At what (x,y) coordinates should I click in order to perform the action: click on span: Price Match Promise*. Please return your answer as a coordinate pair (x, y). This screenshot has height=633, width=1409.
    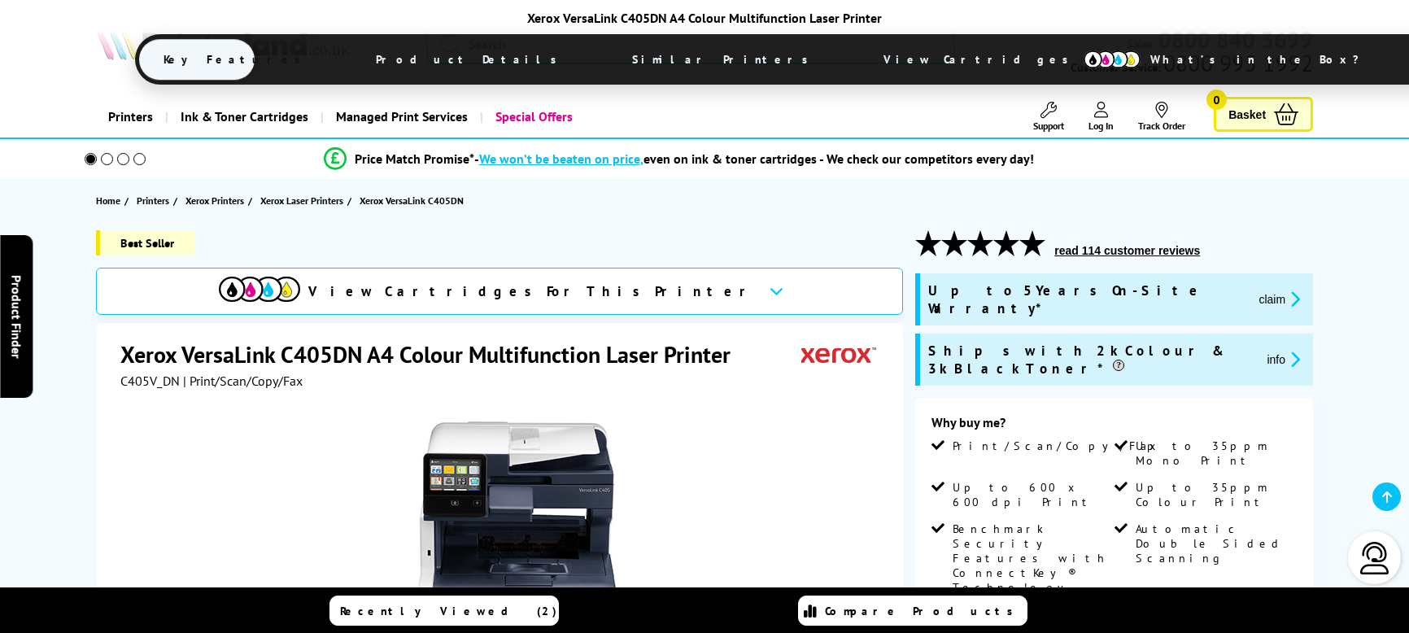
    Looking at the image, I should click on (414, 159).